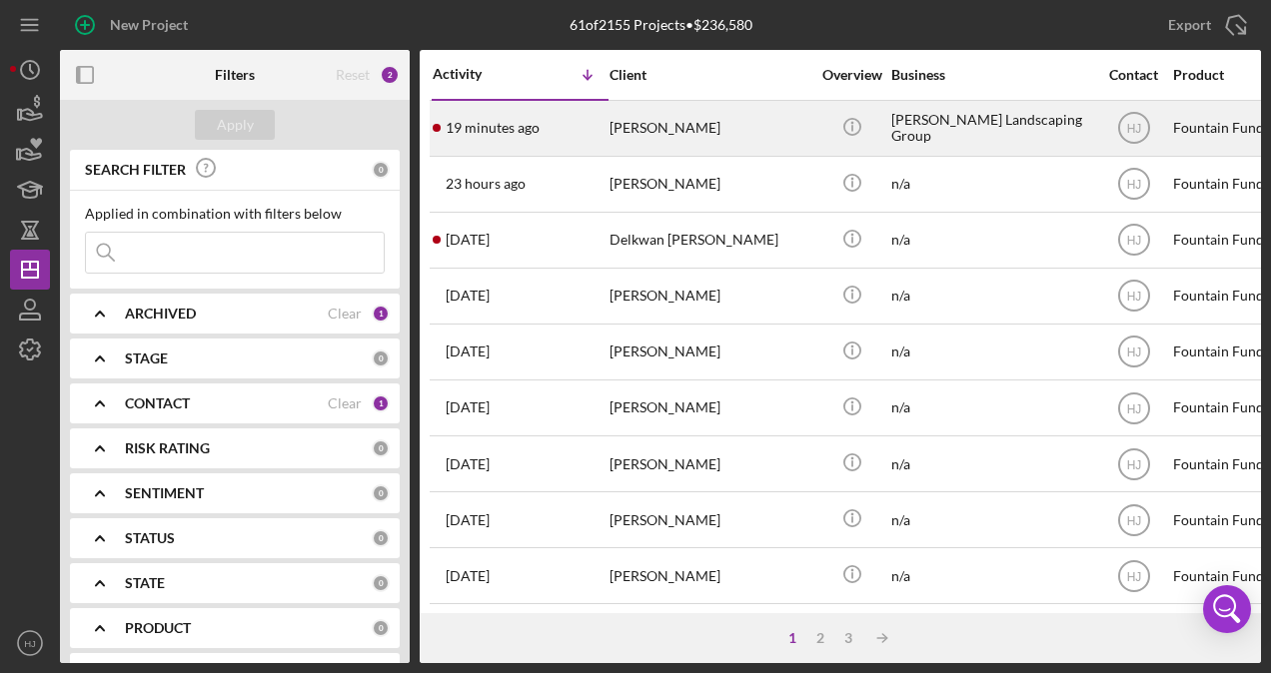 This screenshot has height=673, width=1271. Describe the element at coordinates (235, 214) in the screenshot. I see `div: Applied in combination with filters below` at that location.